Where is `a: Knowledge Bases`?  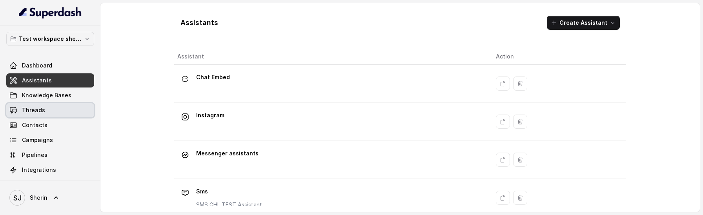 a: Knowledge Bases is located at coordinates (50, 95).